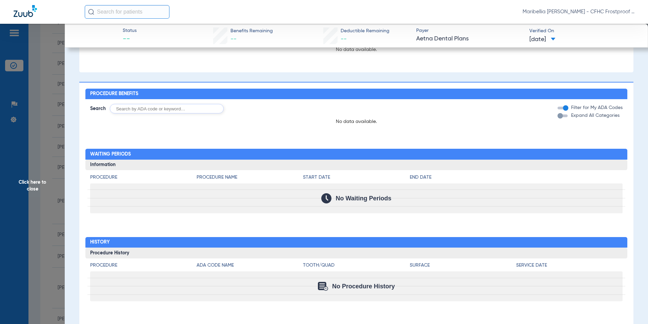 The height and width of the screenshot is (324, 648). I want to click on input: Search for patients, so click(127, 12).